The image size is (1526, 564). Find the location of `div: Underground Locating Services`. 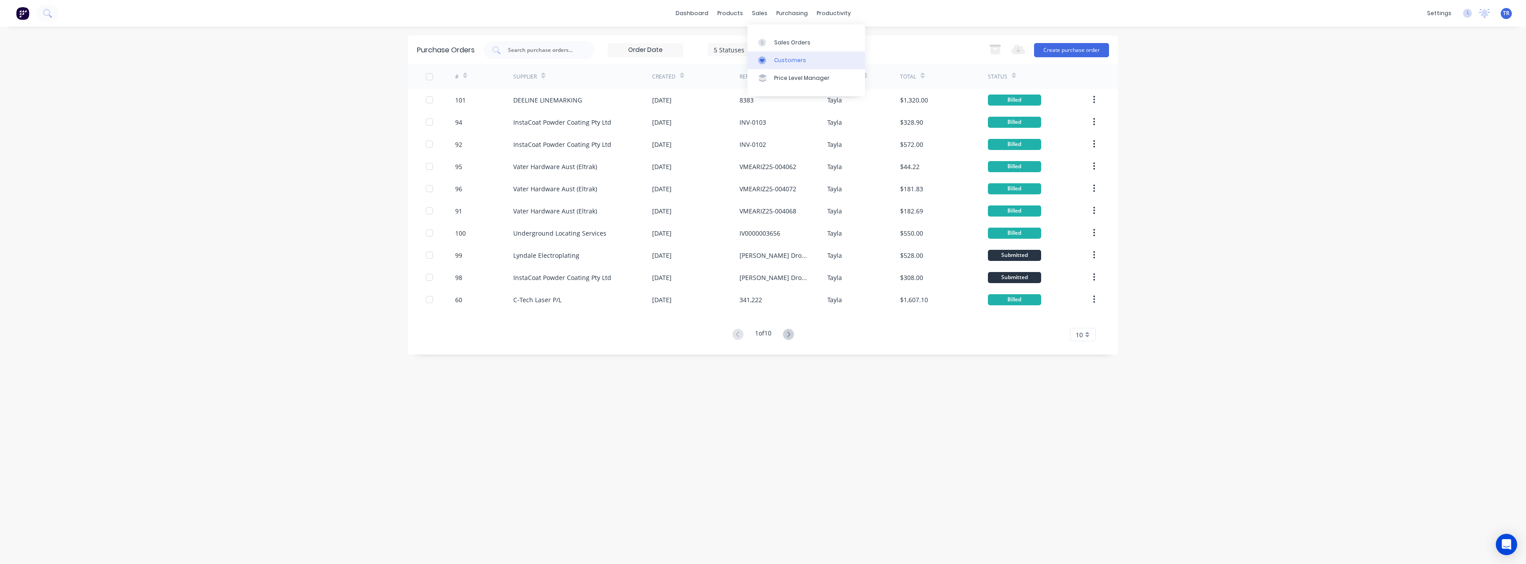

div: Underground Locating Services is located at coordinates (560, 233).